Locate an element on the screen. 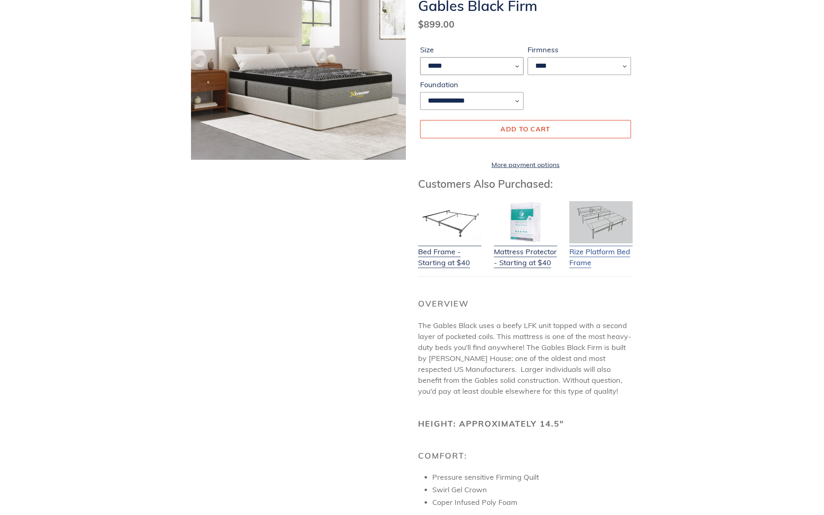  span: Pressure sensitive Firming Quilt is located at coordinates (485, 477).